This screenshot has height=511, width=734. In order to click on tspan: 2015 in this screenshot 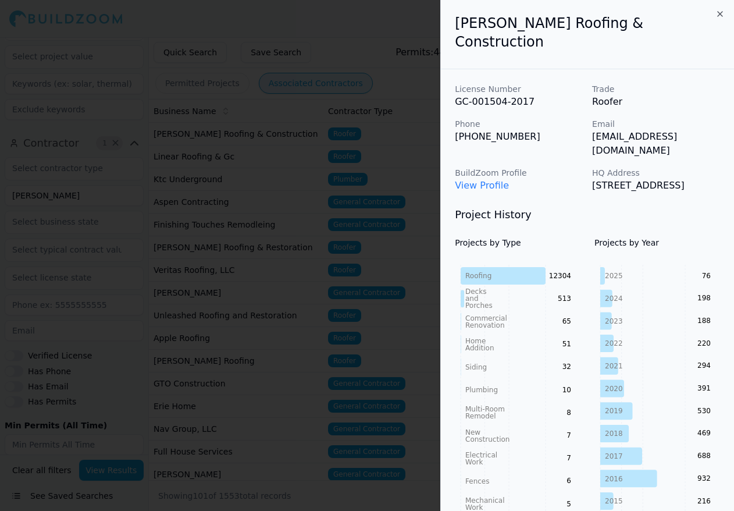, I will do `click(614, 501)`.